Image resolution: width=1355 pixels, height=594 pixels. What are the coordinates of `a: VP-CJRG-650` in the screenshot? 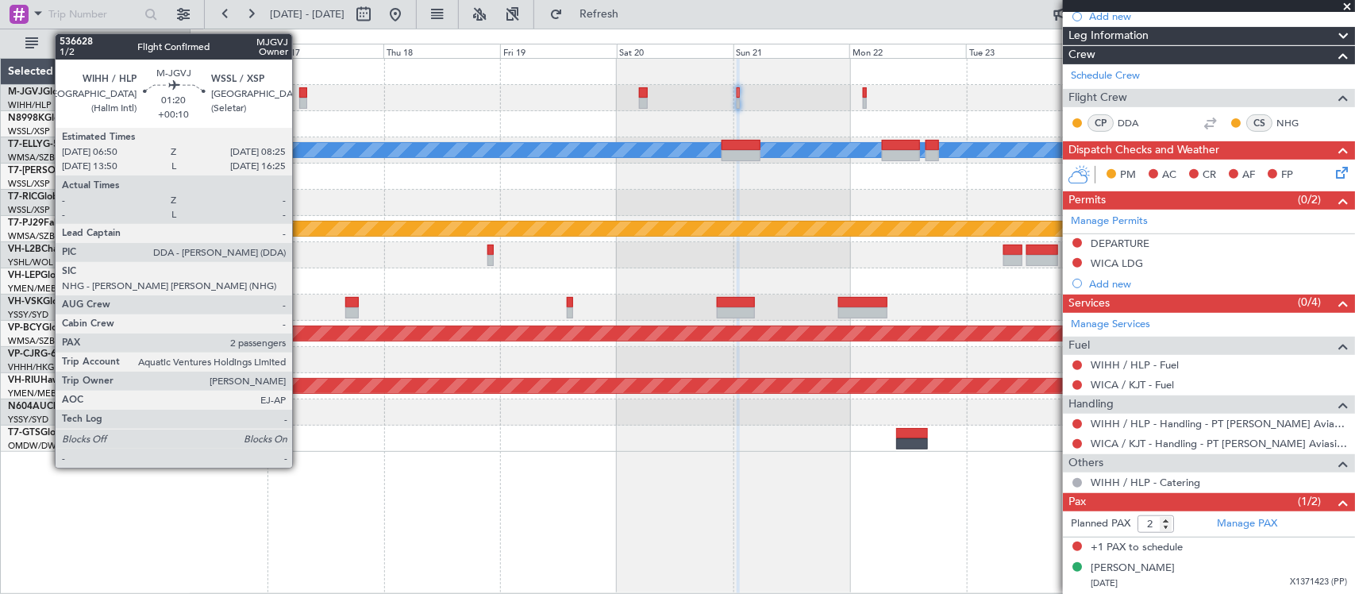 It's located at (37, 354).